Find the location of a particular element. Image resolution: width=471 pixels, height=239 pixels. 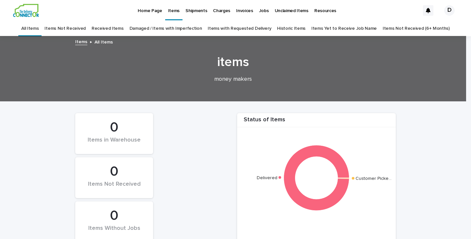

p: money makers is located at coordinates (233, 79).